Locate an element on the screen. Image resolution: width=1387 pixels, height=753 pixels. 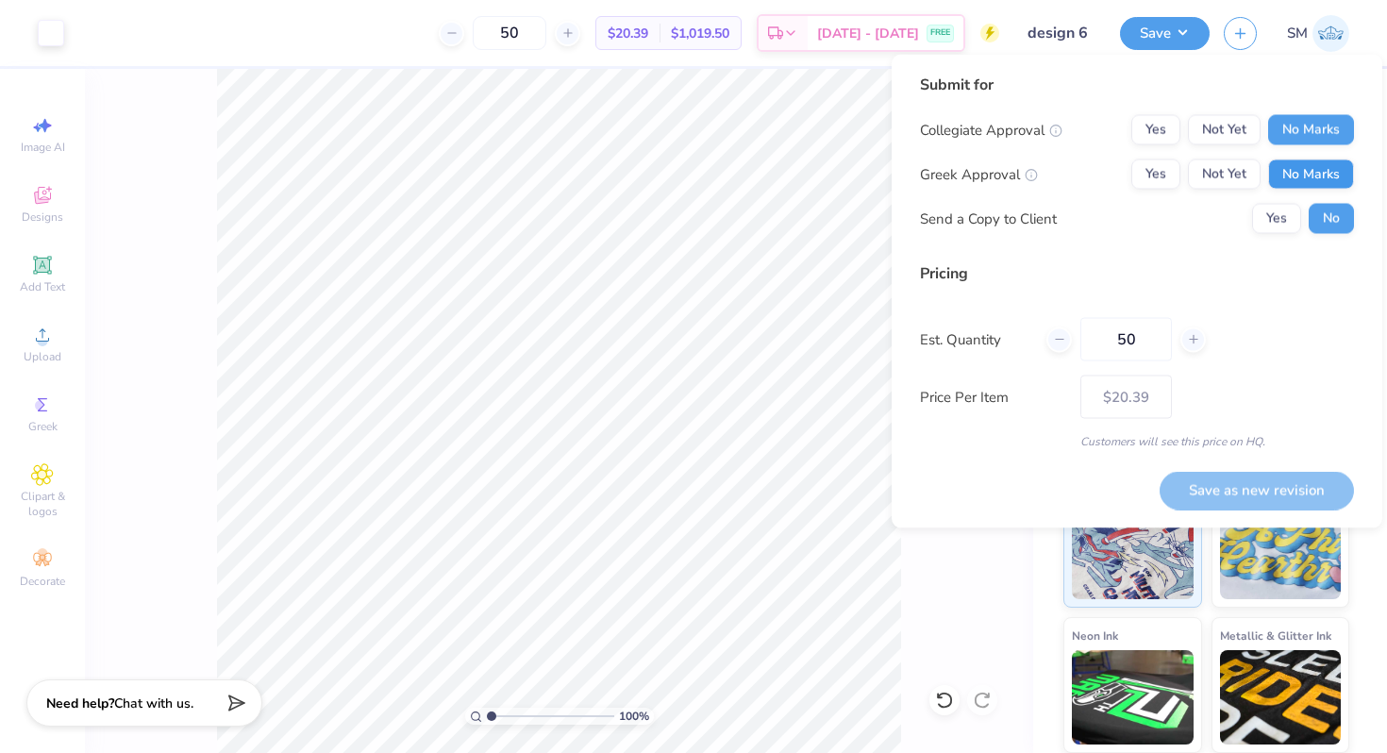
button: Save is located at coordinates (1164, 33).